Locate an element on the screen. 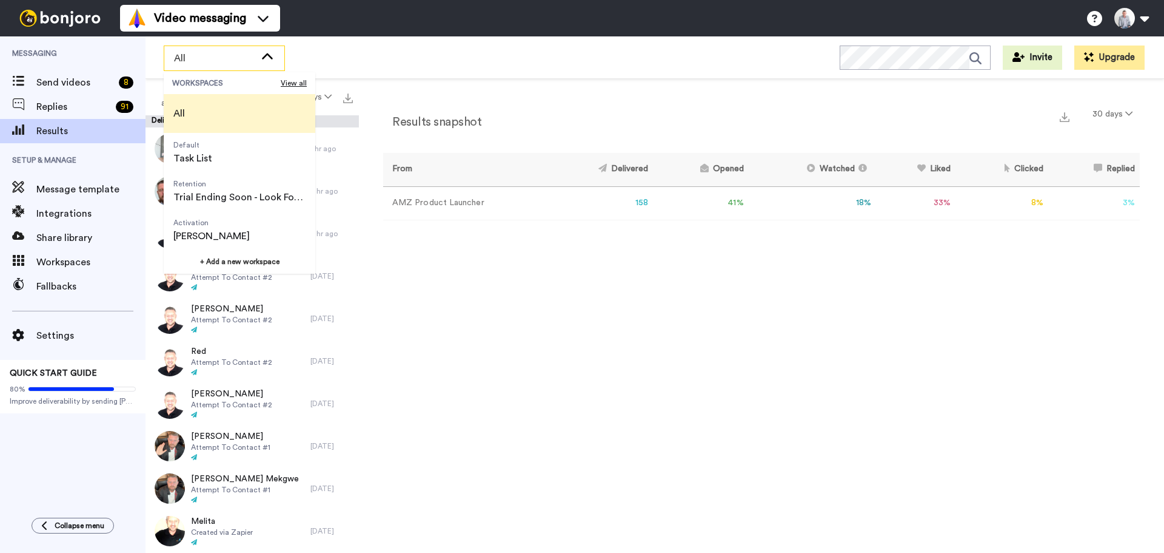  span: Red is located at coordinates (232, 351).